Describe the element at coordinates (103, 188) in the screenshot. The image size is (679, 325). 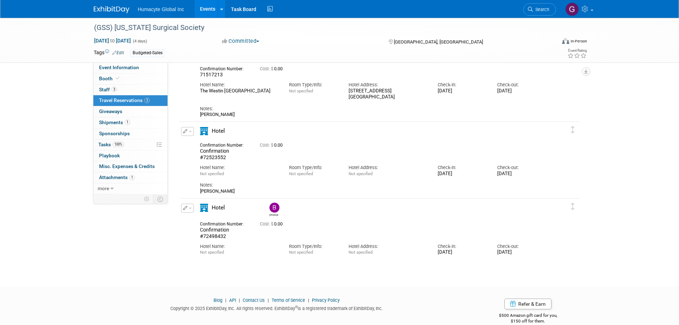
I see `span: more` at that location.